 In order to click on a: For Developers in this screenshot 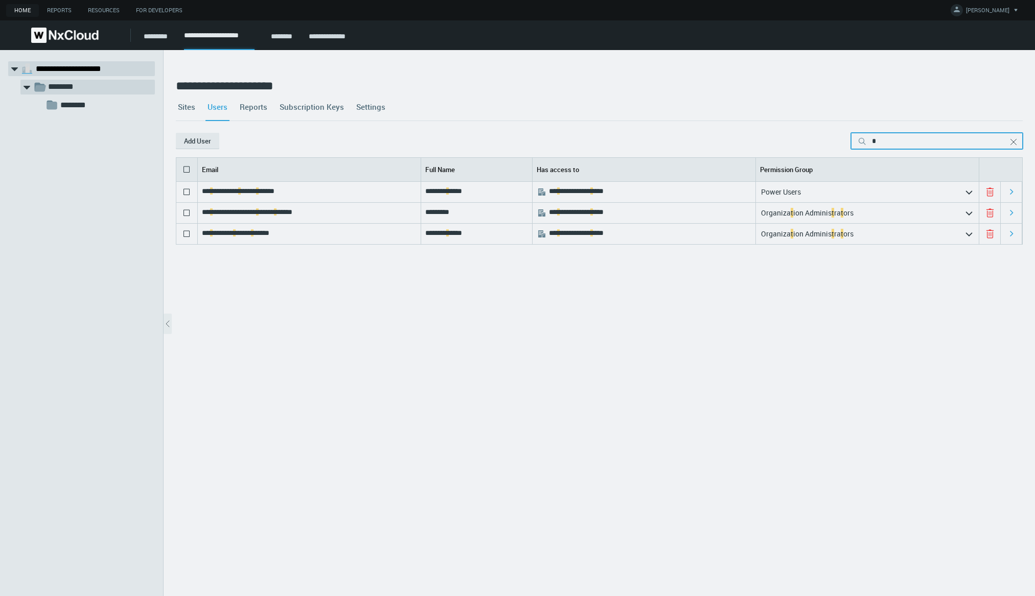, I will do `click(159, 10)`.